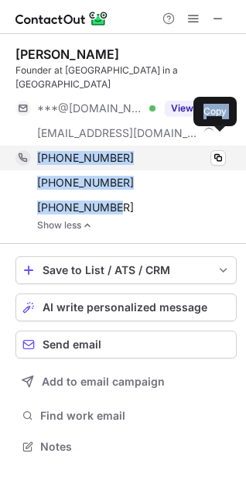 The image size is (246, 494). Describe the element at coordinates (126, 270) in the screenshot. I see `button: save-profile-one-click` at that location.